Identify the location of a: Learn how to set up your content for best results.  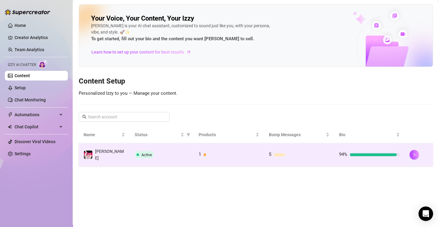
(143, 52).